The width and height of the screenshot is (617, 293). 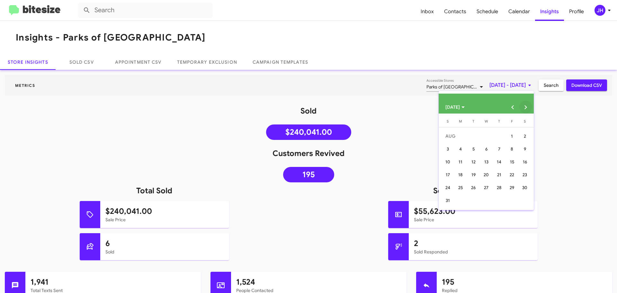 I want to click on div: 20, so click(x=486, y=174).